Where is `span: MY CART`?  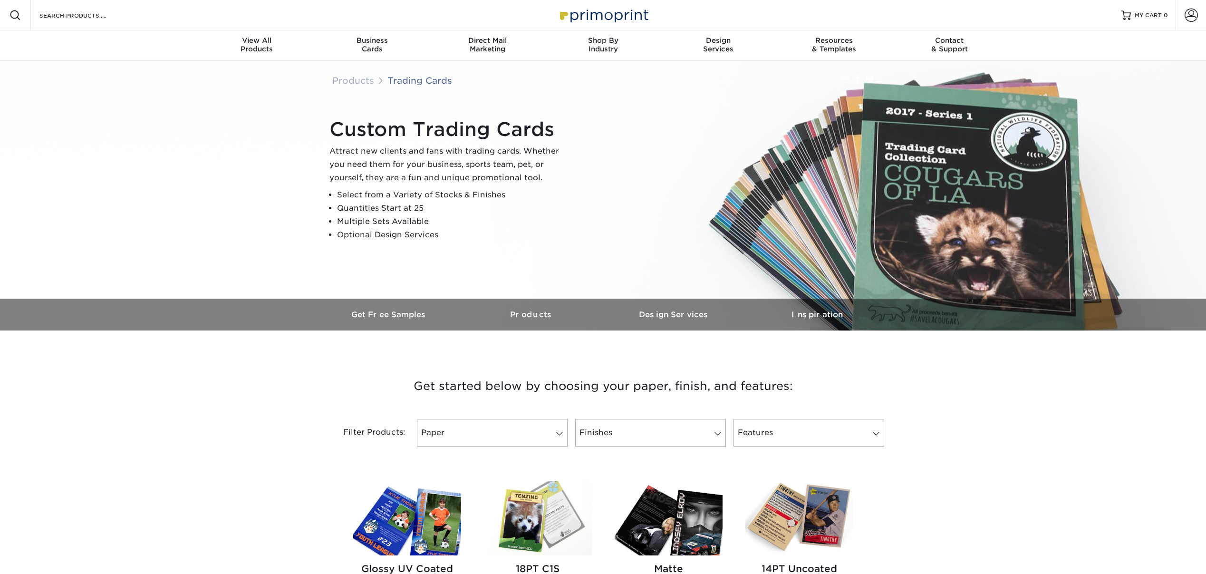
span: MY CART is located at coordinates (1148, 15).